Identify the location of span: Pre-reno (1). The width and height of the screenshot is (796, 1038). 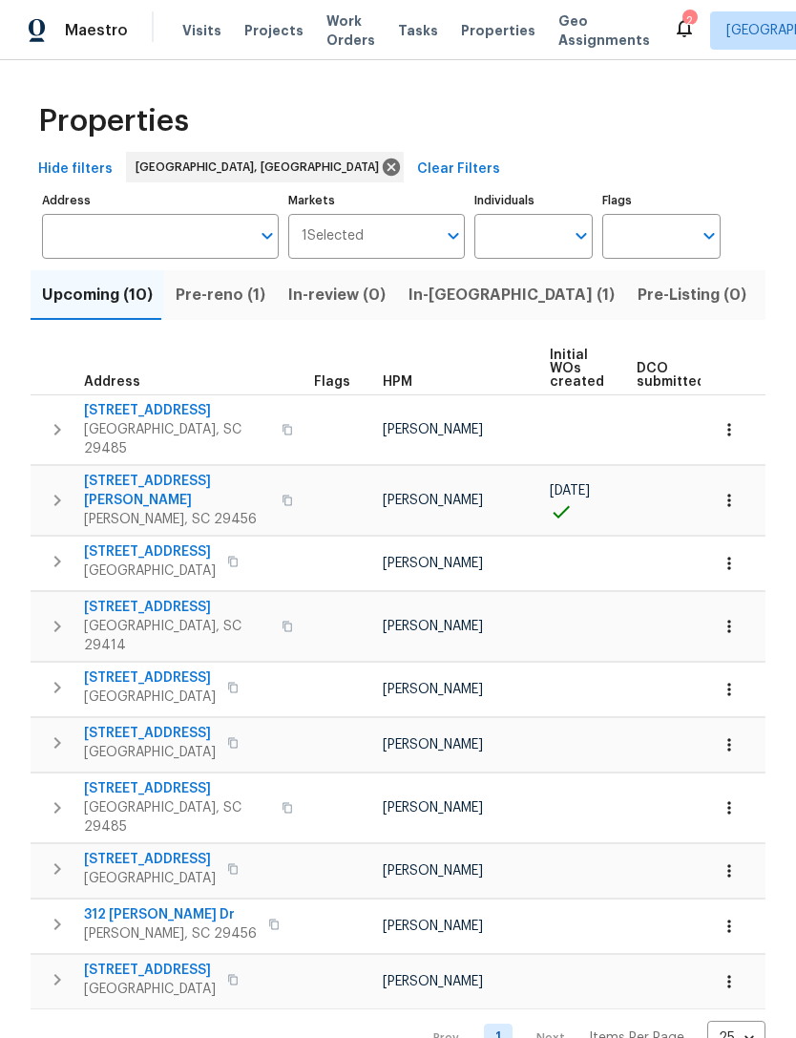
(221, 295).